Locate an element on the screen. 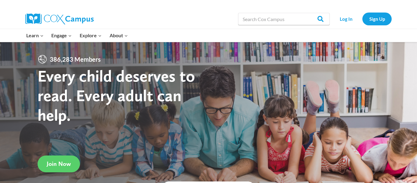  span: Join Now is located at coordinates (59, 164).